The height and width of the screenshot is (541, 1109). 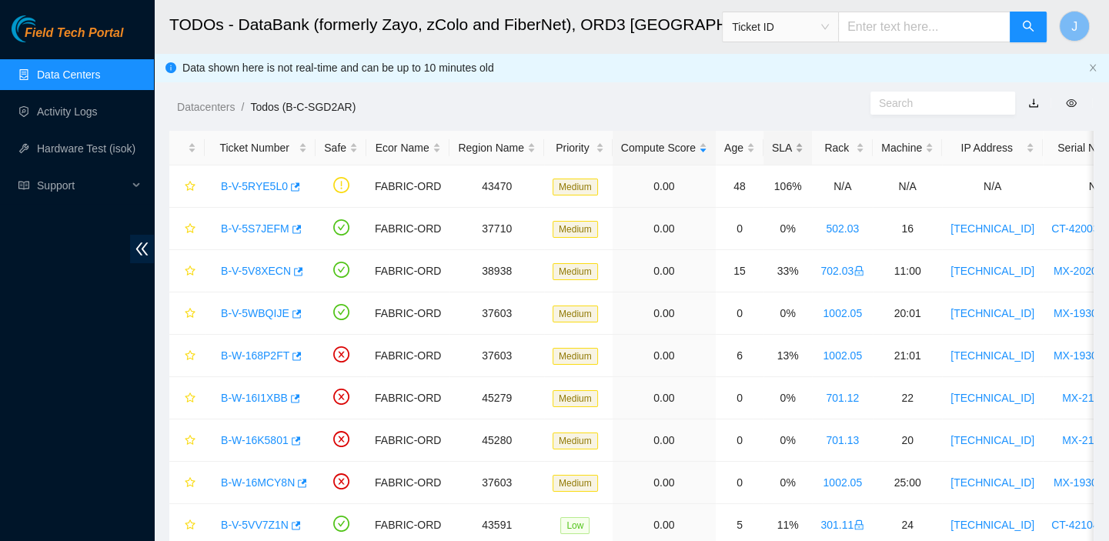 I want to click on a: Data Centers, so click(x=68, y=75).